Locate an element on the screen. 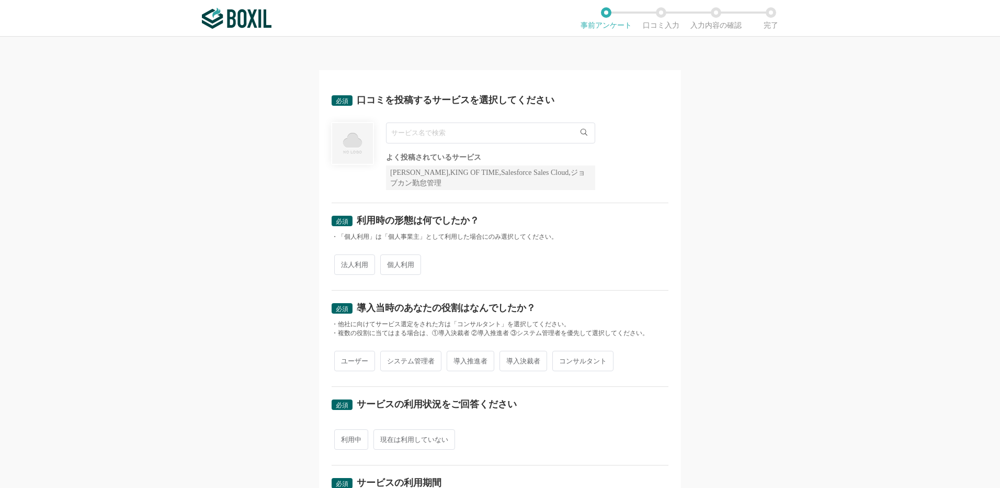 The image size is (1000, 488). div: 導入当時のあなたの役割はなんでしたか？ is located at coordinates (446, 308).